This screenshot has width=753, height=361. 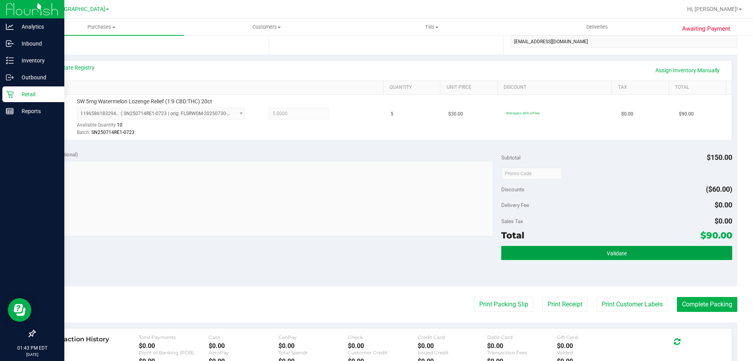 What do you see at coordinates (313, 352) in the screenshot?
I see `div: Total Spendr` at bounding box center [313, 352].